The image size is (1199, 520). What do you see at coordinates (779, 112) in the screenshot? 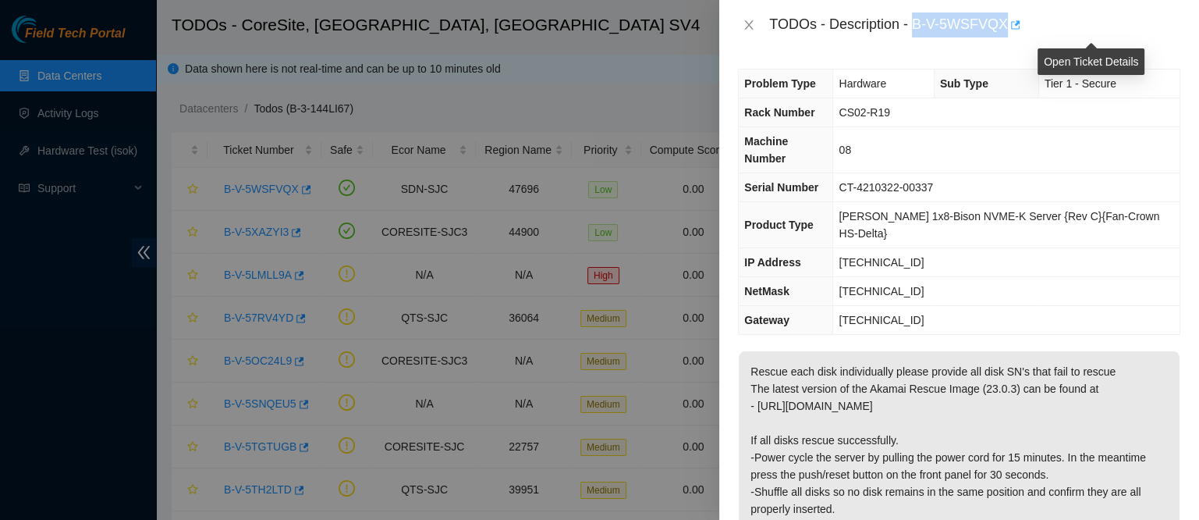
I see `span: Rack Number` at bounding box center [779, 112].